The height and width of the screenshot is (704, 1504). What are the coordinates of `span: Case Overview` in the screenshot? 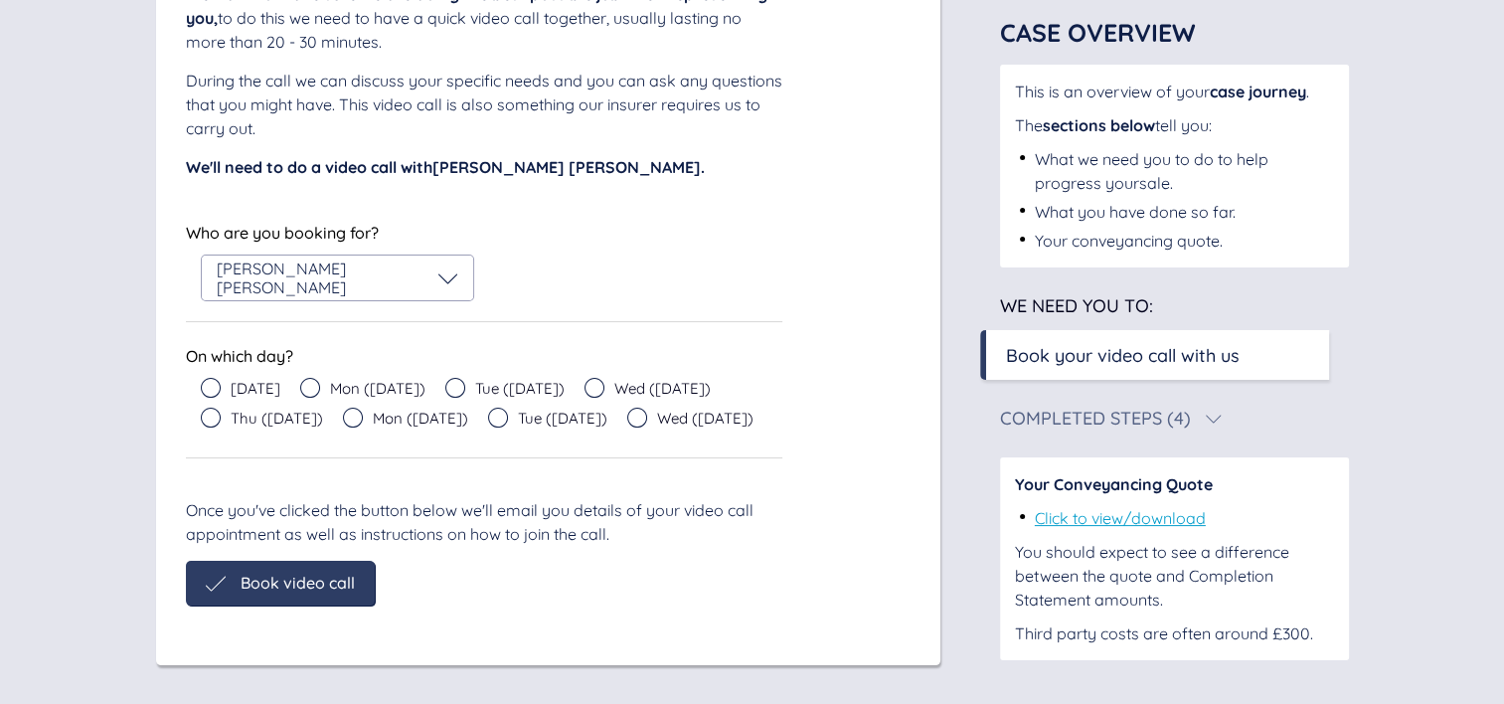 It's located at (1097, 32).